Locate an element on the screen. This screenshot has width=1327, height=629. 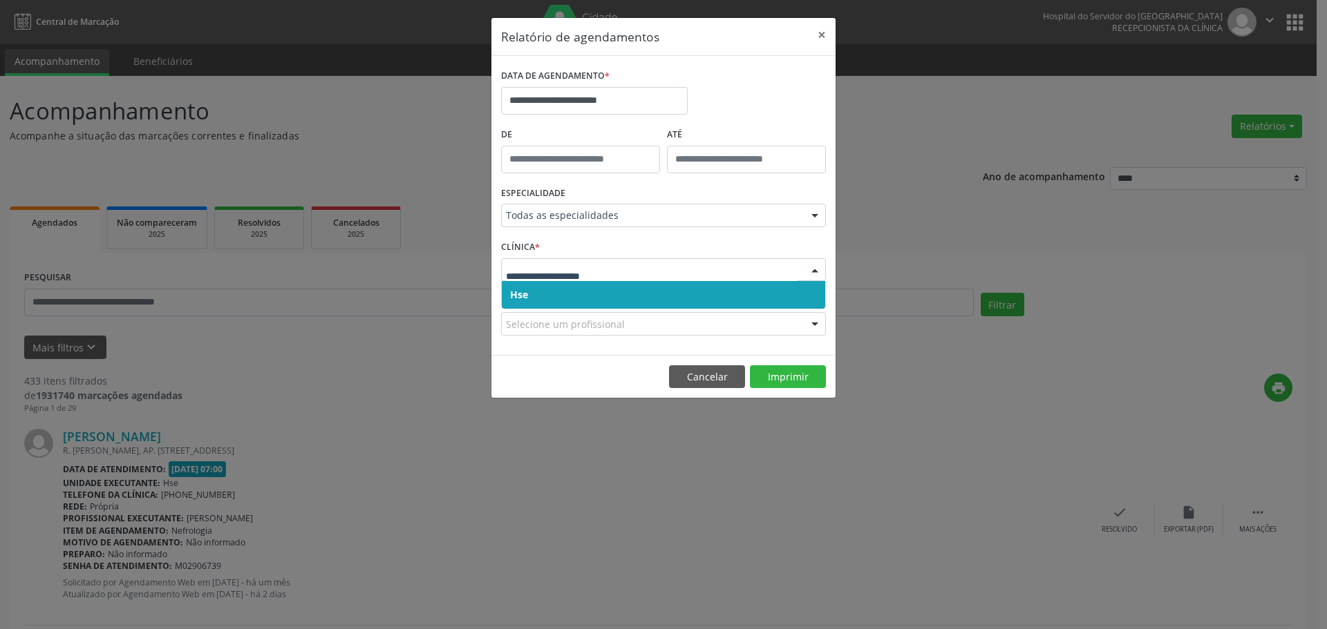
span: Selecione um profissional is located at coordinates (565, 324).